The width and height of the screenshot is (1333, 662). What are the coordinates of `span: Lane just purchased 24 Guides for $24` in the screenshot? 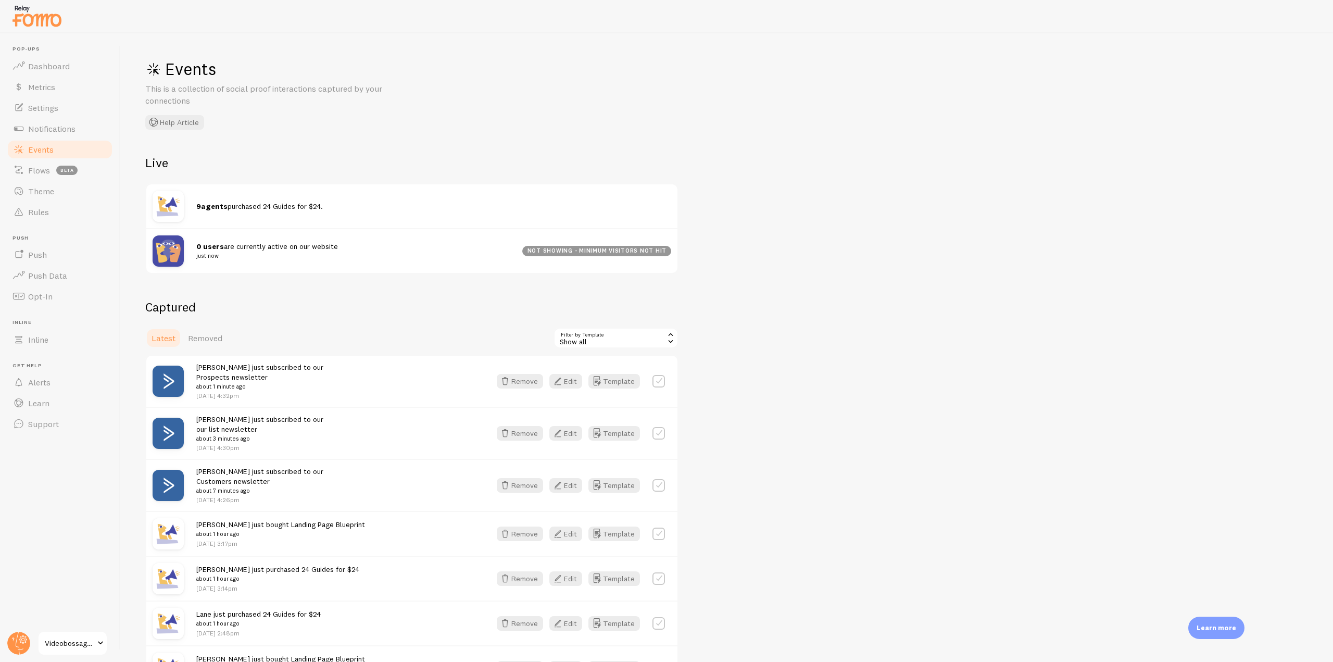 It's located at (258, 619).